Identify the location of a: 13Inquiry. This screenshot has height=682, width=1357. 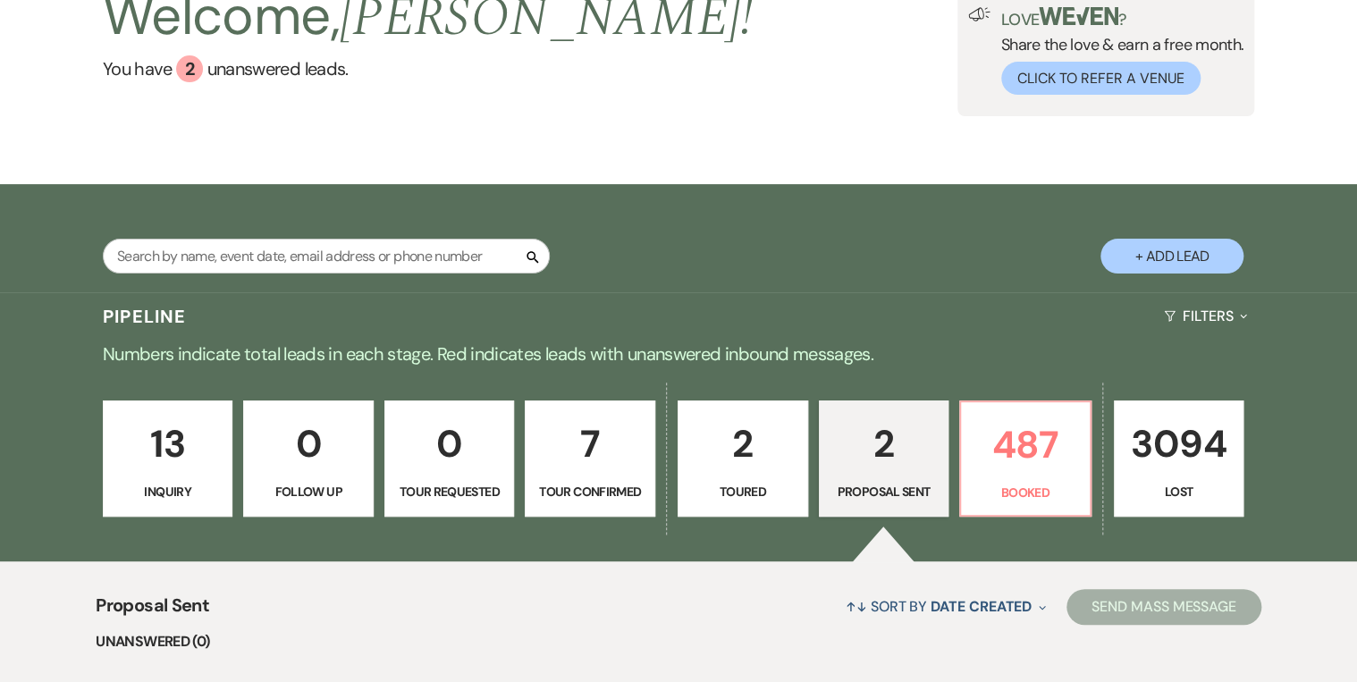
(168, 458).